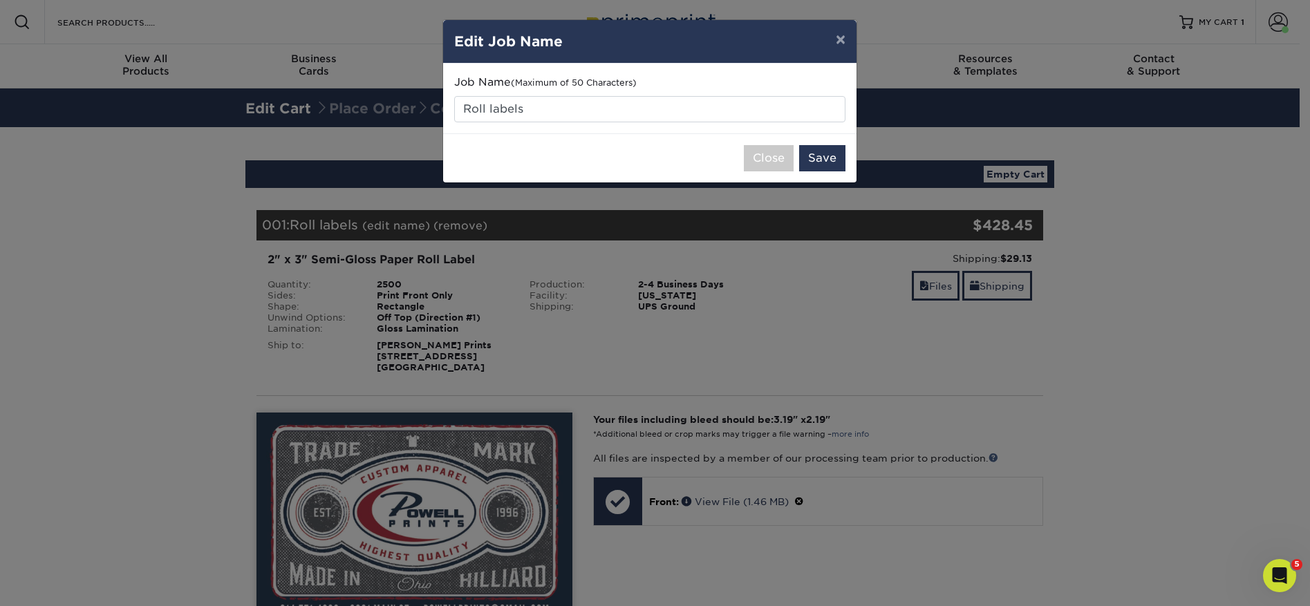  Describe the element at coordinates (1297, 565) in the screenshot. I see `span: 5` at that location.